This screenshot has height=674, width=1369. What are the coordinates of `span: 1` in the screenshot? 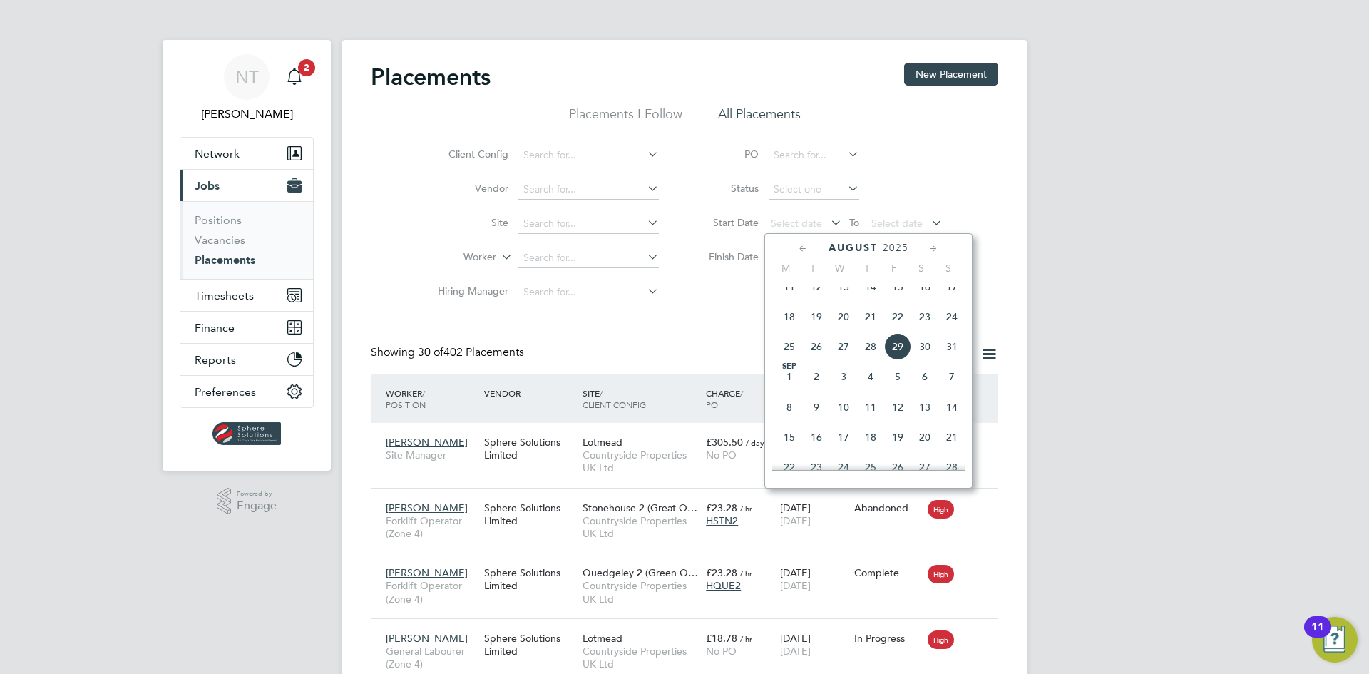 It's located at (790, 377).